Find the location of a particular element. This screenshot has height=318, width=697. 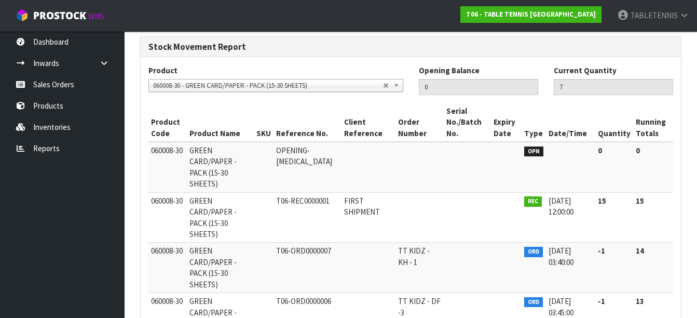

th: Date/Time is located at coordinates (571, 122).